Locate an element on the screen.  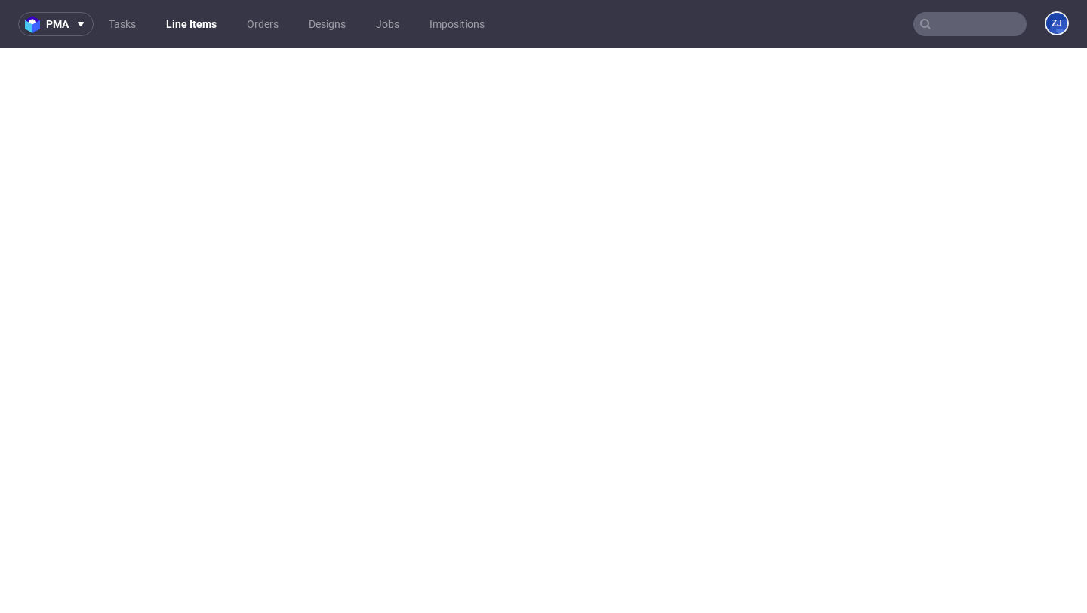
a: Impositions is located at coordinates (457, 24).